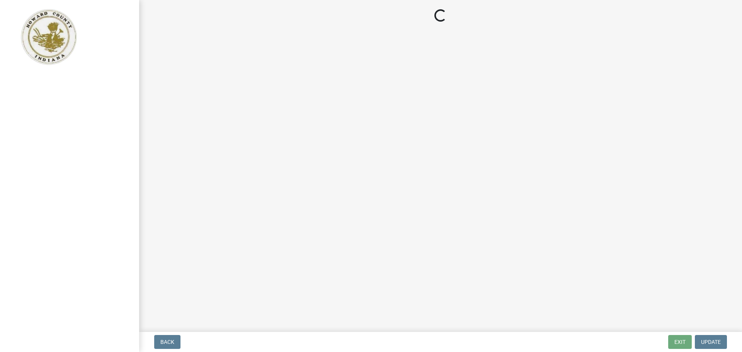 This screenshot has width=742, height=352. What do you see at coordinates (711, 342) in the screenshot?
I see `button: Update` at bounding box center [711, 342].